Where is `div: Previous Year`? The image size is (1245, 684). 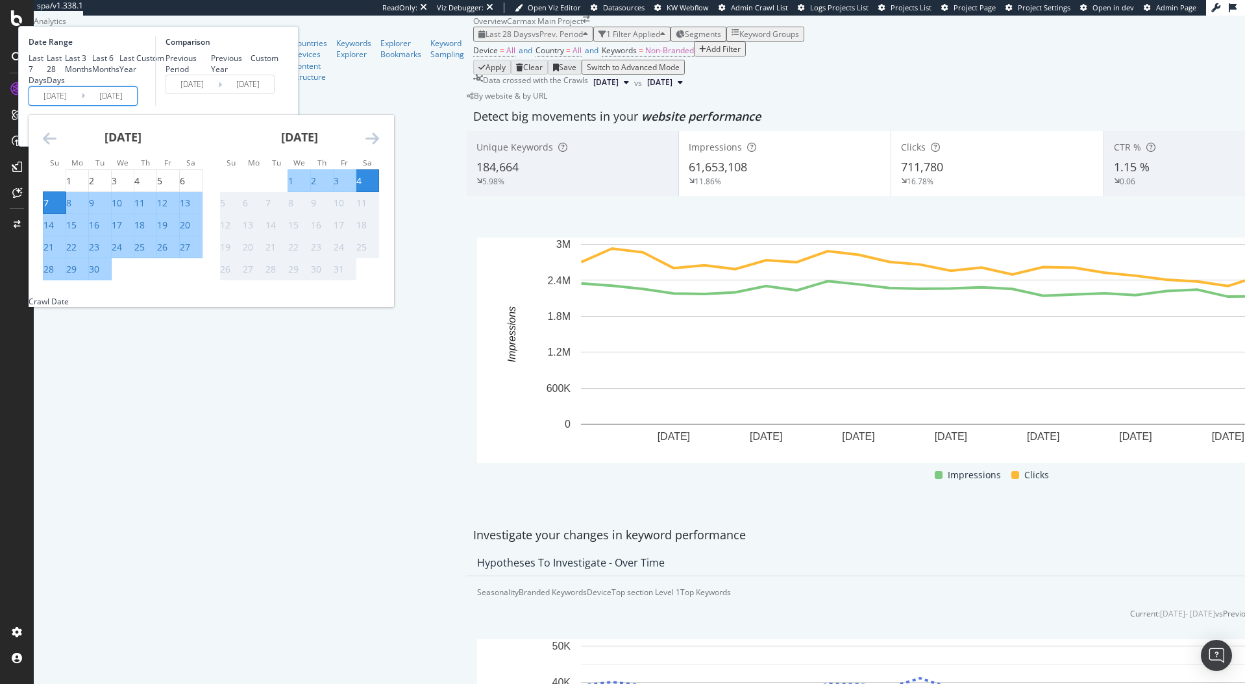 div: Previous Year is located at coordinates (231, 64).